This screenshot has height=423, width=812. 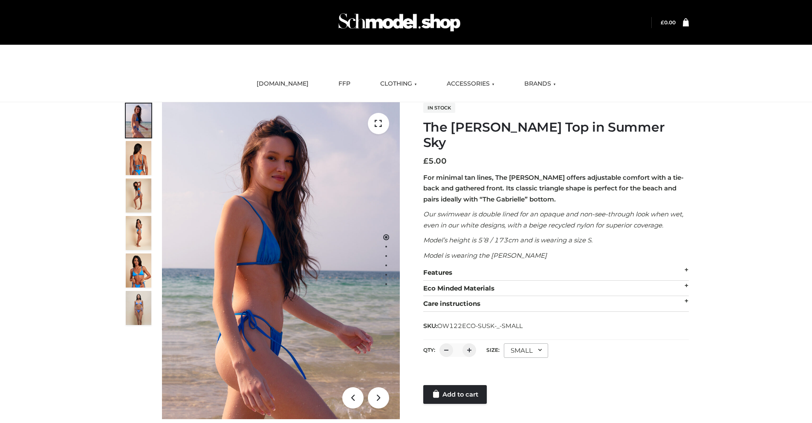 What do you see at coordinates (435, 161) in the screenshot?
I see `bdi: 5.00` at bounding box center [435, 161].